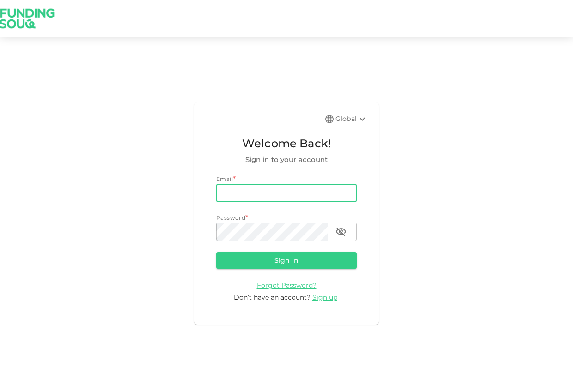  Describe the element at coordinates (272, 232) in the screenshot. I see `input: password` at that location.